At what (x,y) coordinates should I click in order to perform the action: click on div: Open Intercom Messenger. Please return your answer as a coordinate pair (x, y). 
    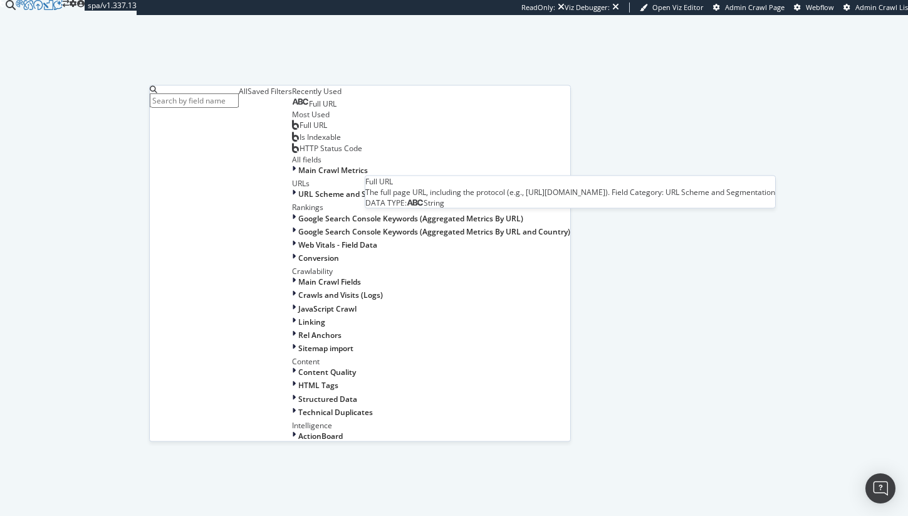
    Looking at the image, I should click on (881, 488).